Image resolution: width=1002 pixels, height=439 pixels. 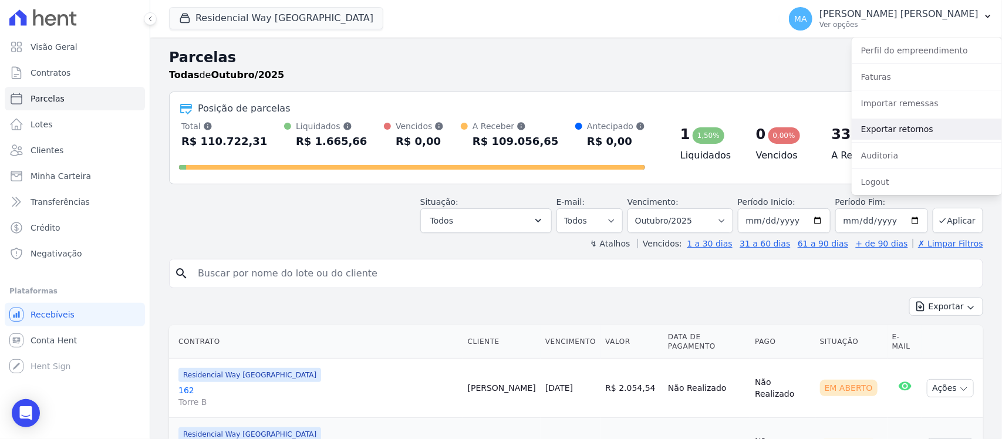 What do you see at coordinates (784, 136) in the screenshot?
I see `div: 0,00%` at bounding box center [784, 136].